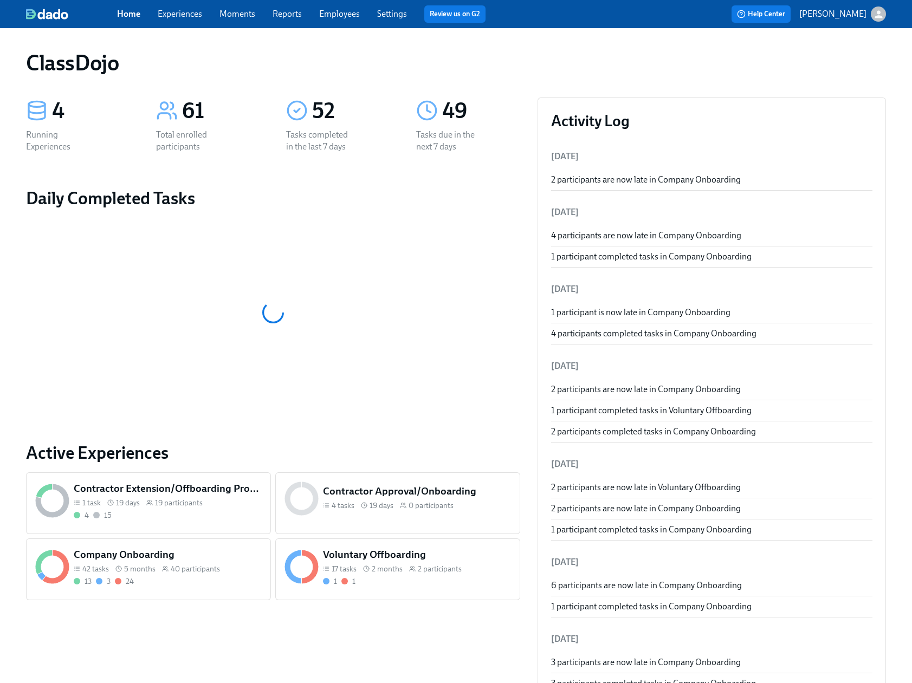 The width and height of the screenshot is (912, 683). I want to click on span: 4 tasks, so click(343, 506).